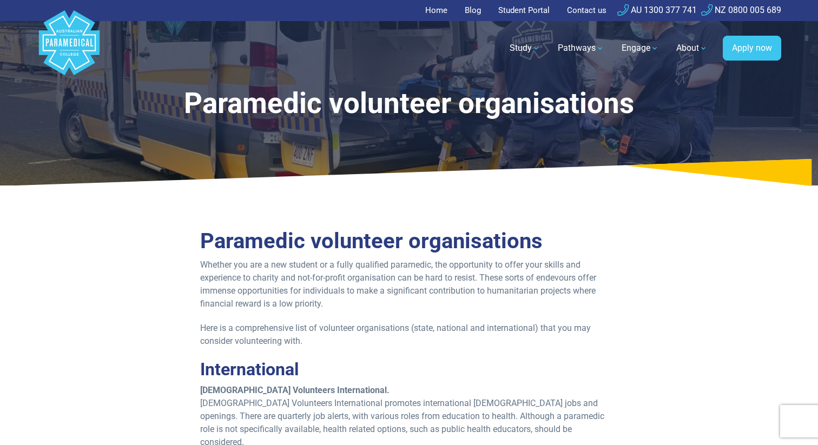 The image size is (818, 445). I want to click on a: Australian Paramedical College, so click(69, 48).